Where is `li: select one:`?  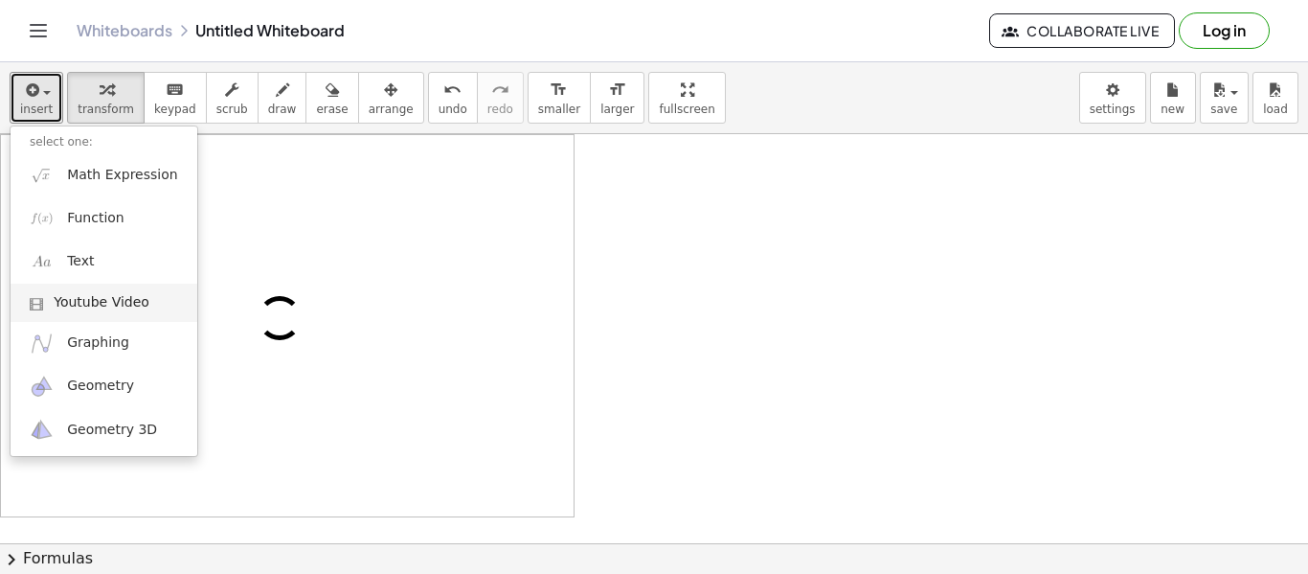 li: select one: is located at coordinates (103, 142).